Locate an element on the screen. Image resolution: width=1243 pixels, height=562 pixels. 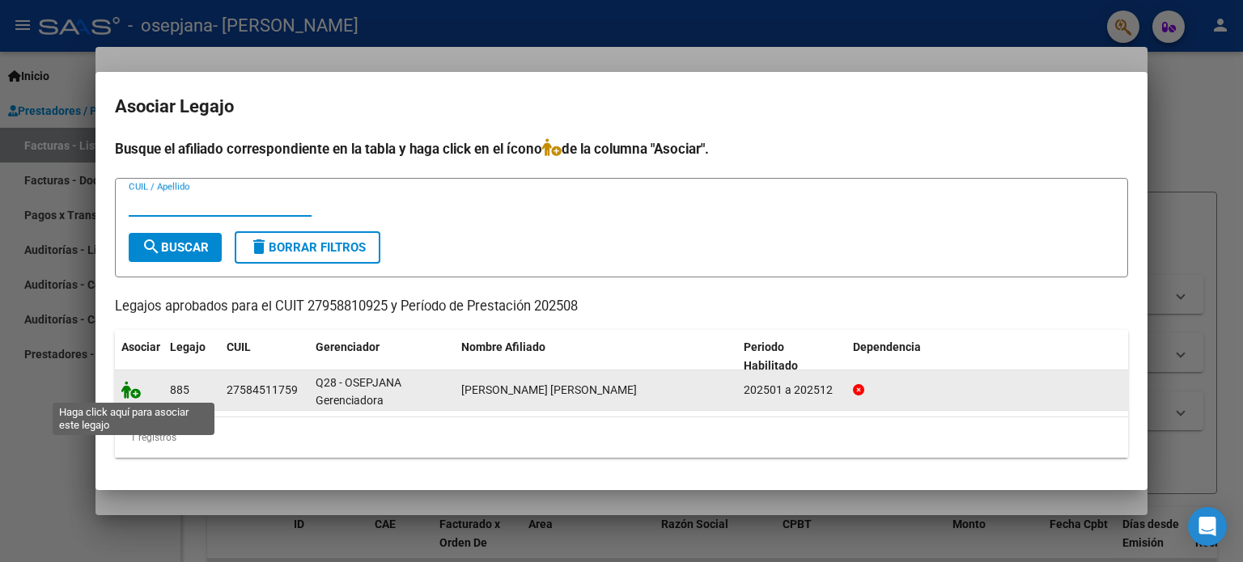
mat-icon: search is located at coordinates (151, 247).